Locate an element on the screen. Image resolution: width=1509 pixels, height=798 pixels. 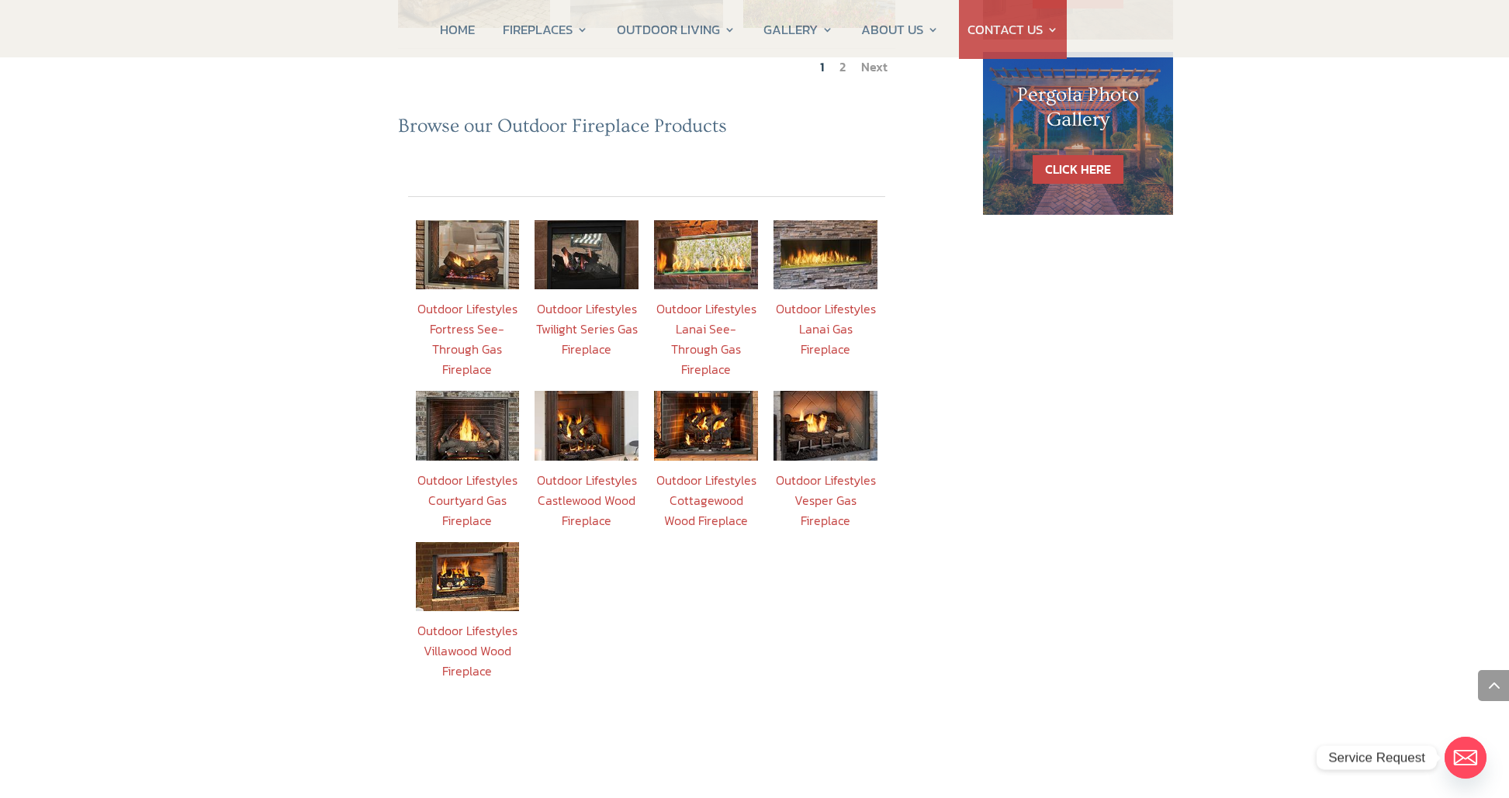
a: Outdoor Lifestyles Villawood Wood Fireplace is located at coordinates (467, 651).